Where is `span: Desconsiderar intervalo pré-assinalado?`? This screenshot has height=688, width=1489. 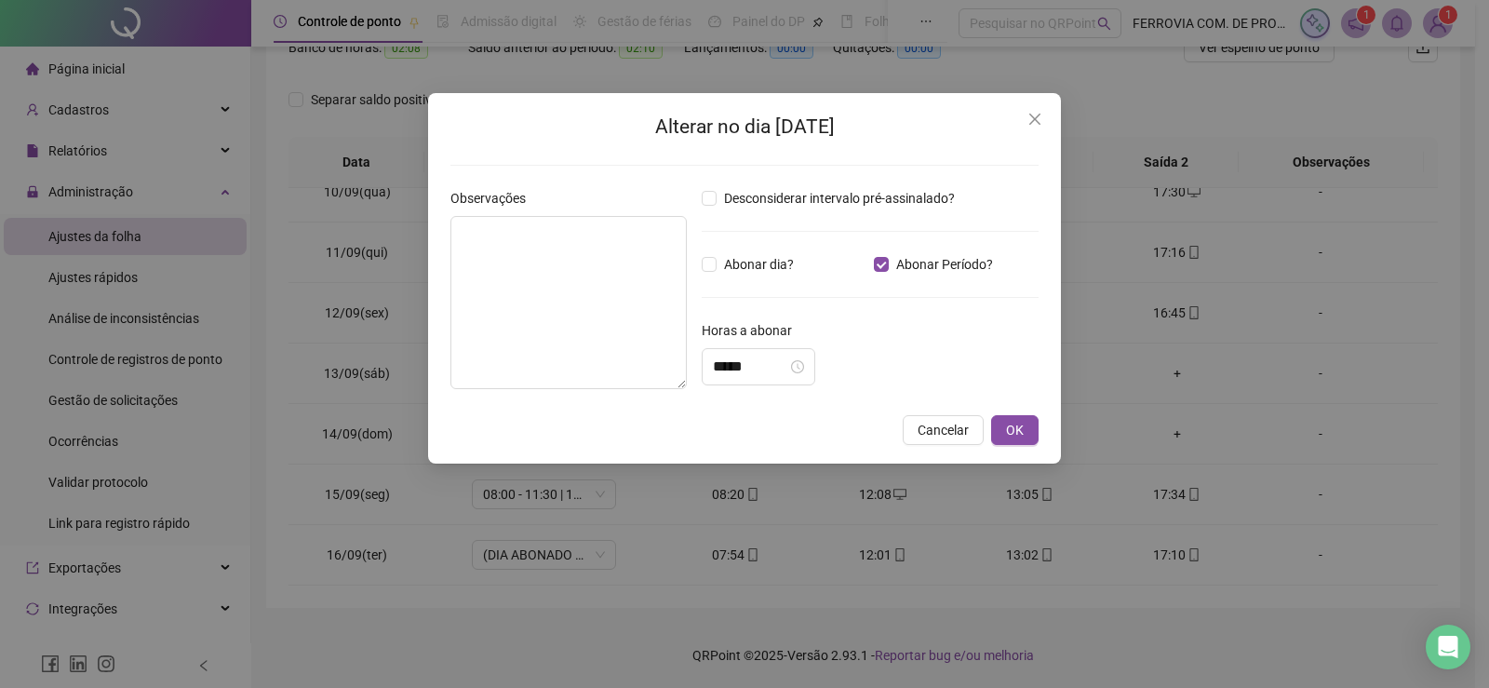
span: Desconsiderar intervalo pré-assinalado? is located at coordinates (839, 198).